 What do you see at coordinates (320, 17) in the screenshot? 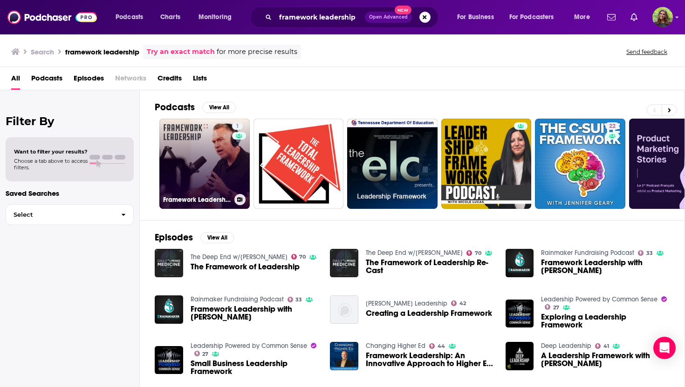
I see `input: Search podcasts, credits, & more...` at bounding box center [320, 17].